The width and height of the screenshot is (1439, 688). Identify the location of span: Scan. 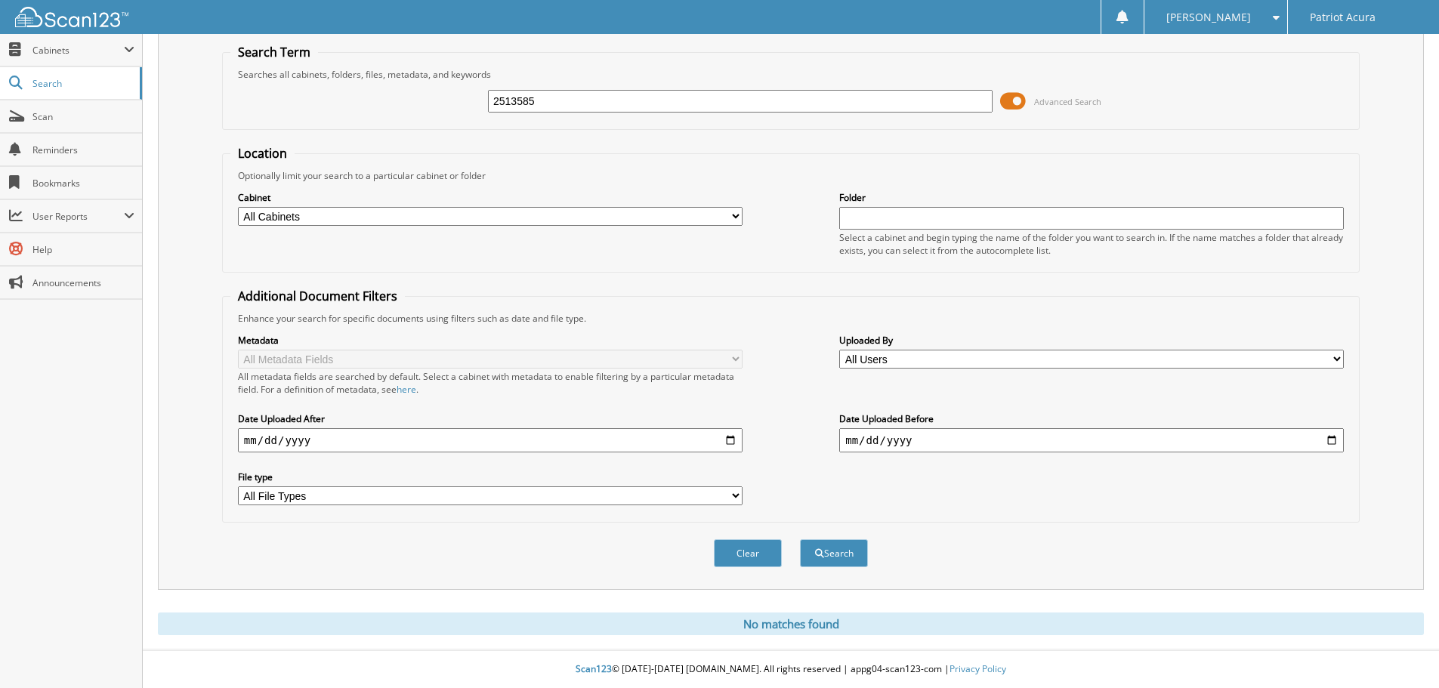
(83, 116).